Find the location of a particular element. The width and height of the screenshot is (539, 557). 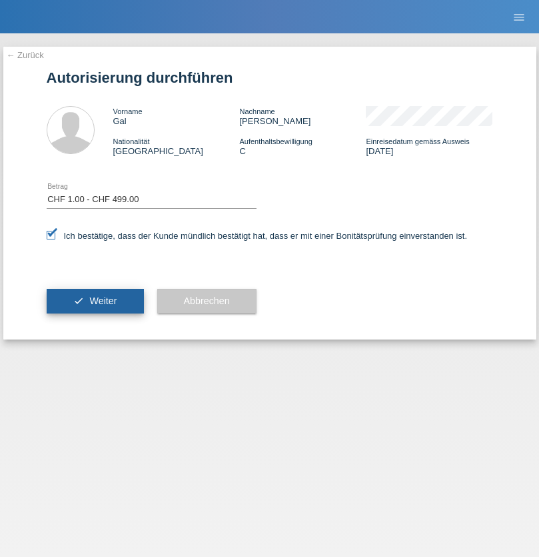

div: Gal is located at coordinates (177, 116).